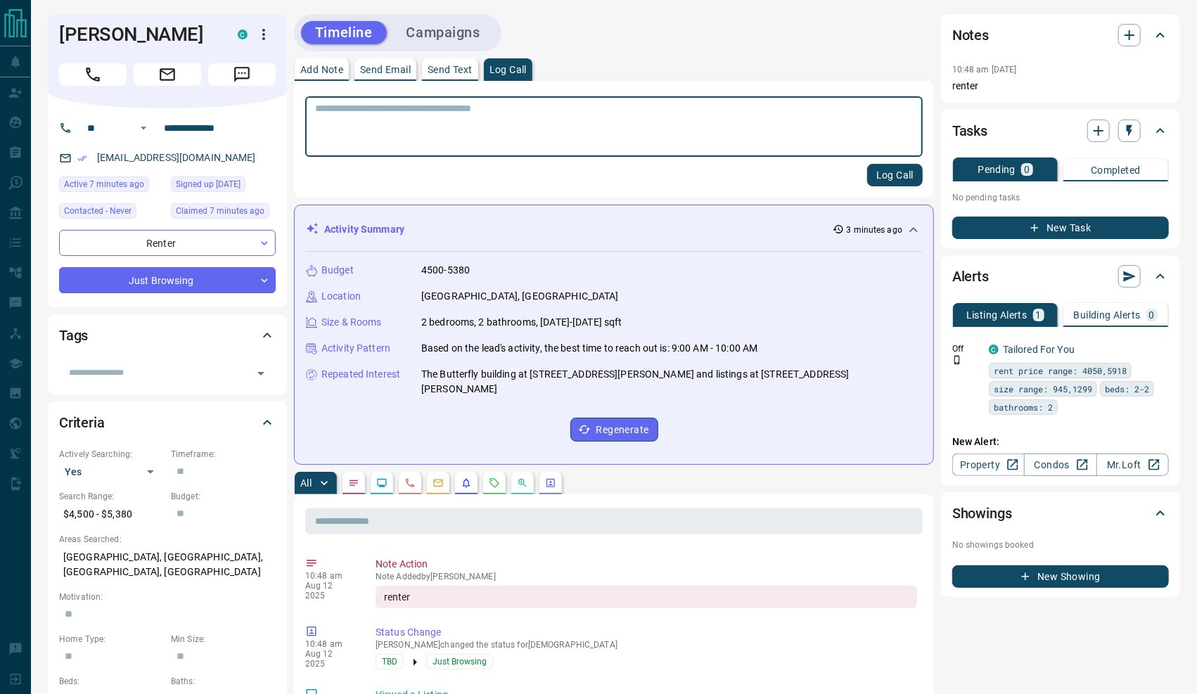  I want to click on span: Email, so click(167, 75).